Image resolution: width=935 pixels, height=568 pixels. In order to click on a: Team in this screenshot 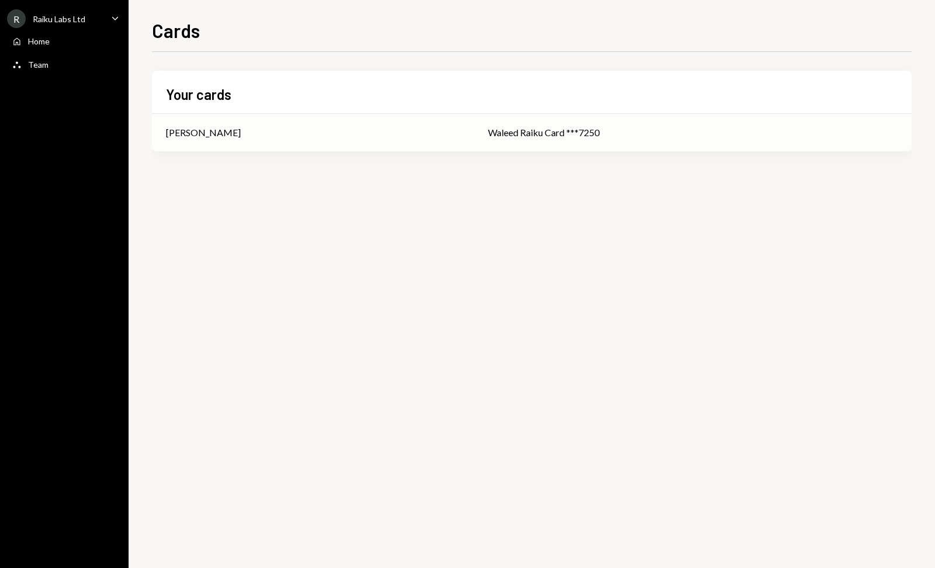, I will do `click(64, 64)`.